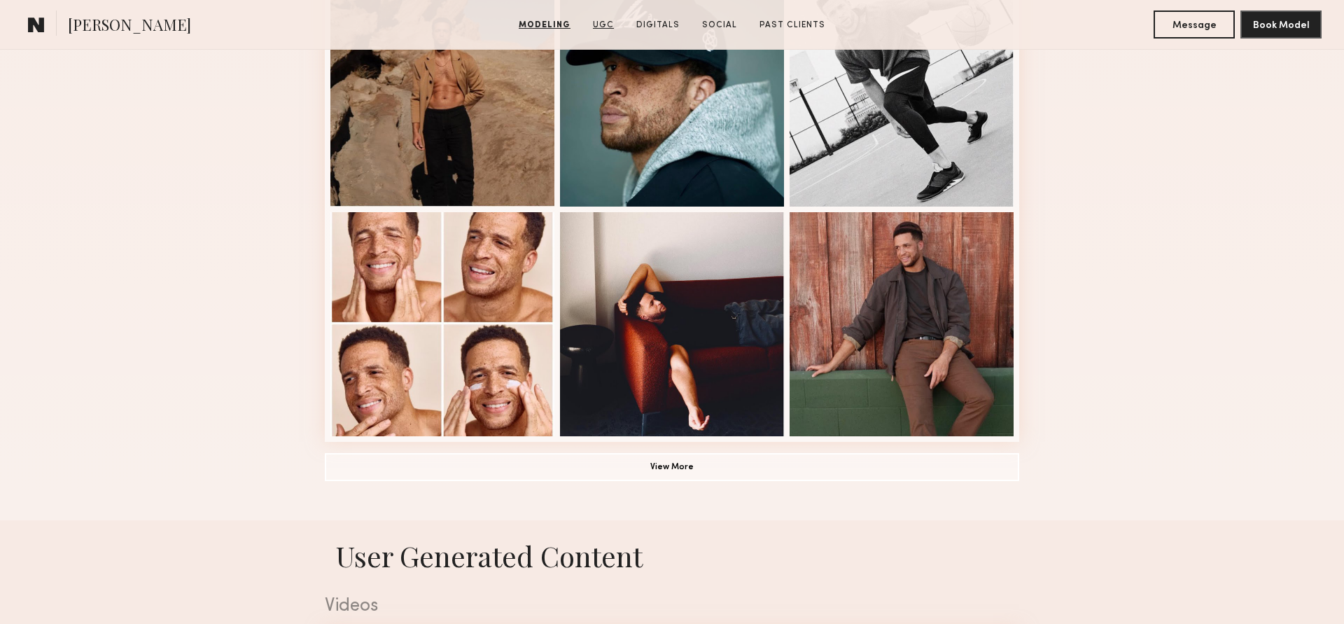 The image size is (1344, 624). I want to click on a: UGC, so click(603, 25).